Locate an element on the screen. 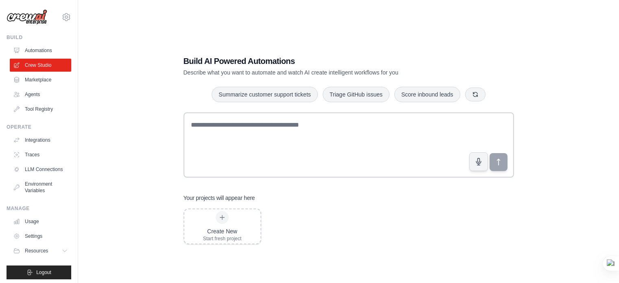  a: LLM Connections is located at coordinates (40, 169).